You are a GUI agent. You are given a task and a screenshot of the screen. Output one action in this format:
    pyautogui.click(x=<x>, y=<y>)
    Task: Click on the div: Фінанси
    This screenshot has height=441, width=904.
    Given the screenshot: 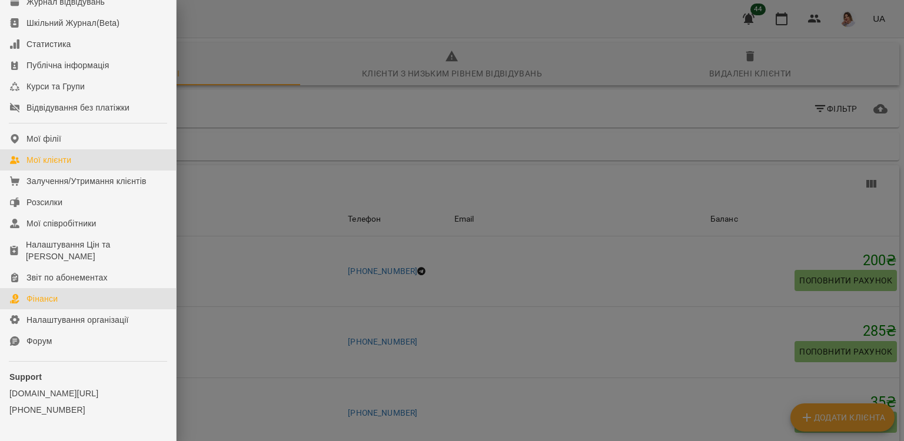 What is the action you would take?
    pyautogui.click(x=42, y=299)
    